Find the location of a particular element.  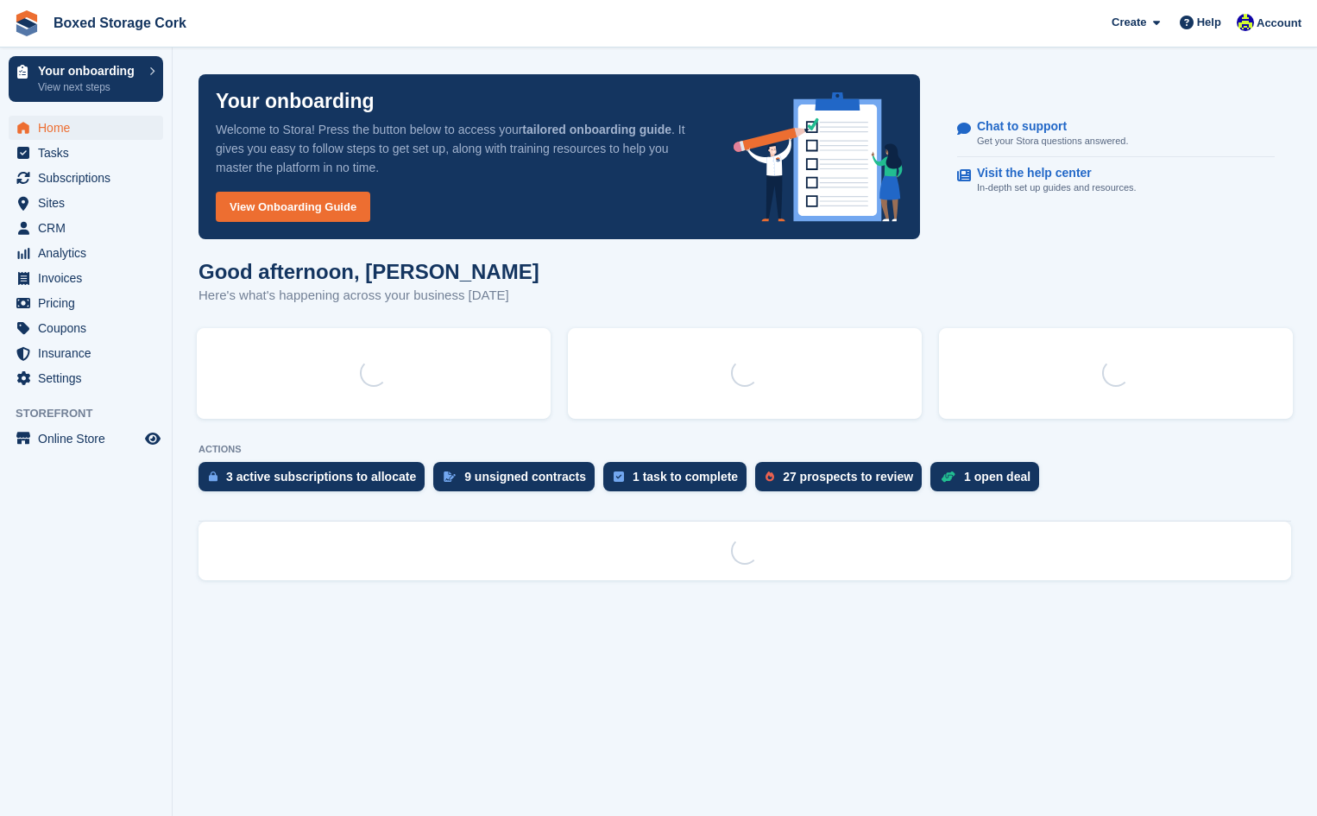

a: Preview store is located at coordinates (153, 439).